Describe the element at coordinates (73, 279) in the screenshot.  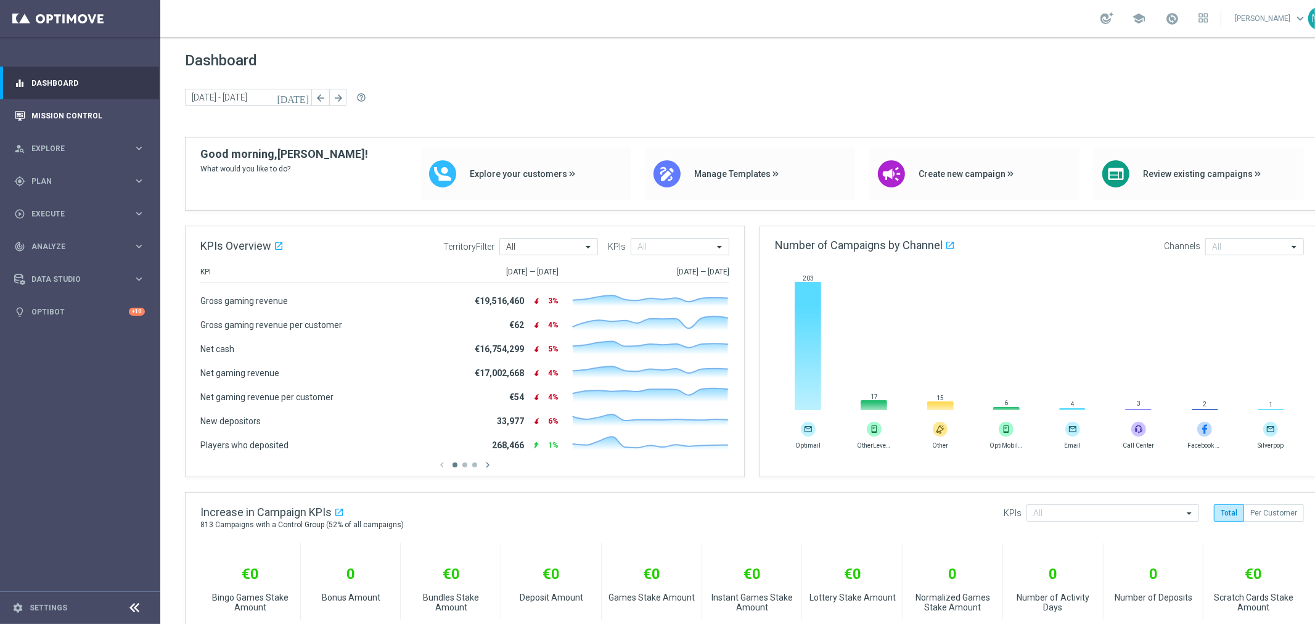
I see `div: Data Studio` at that location.